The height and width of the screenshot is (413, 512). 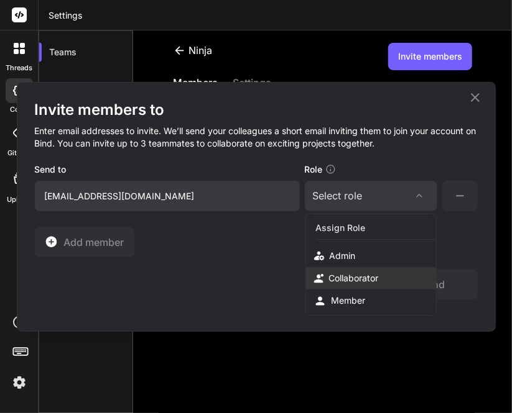 What do you see at coordinates (94, 242) in the screenshot?
I see `span: Add member` at bounding box center [94, 242].